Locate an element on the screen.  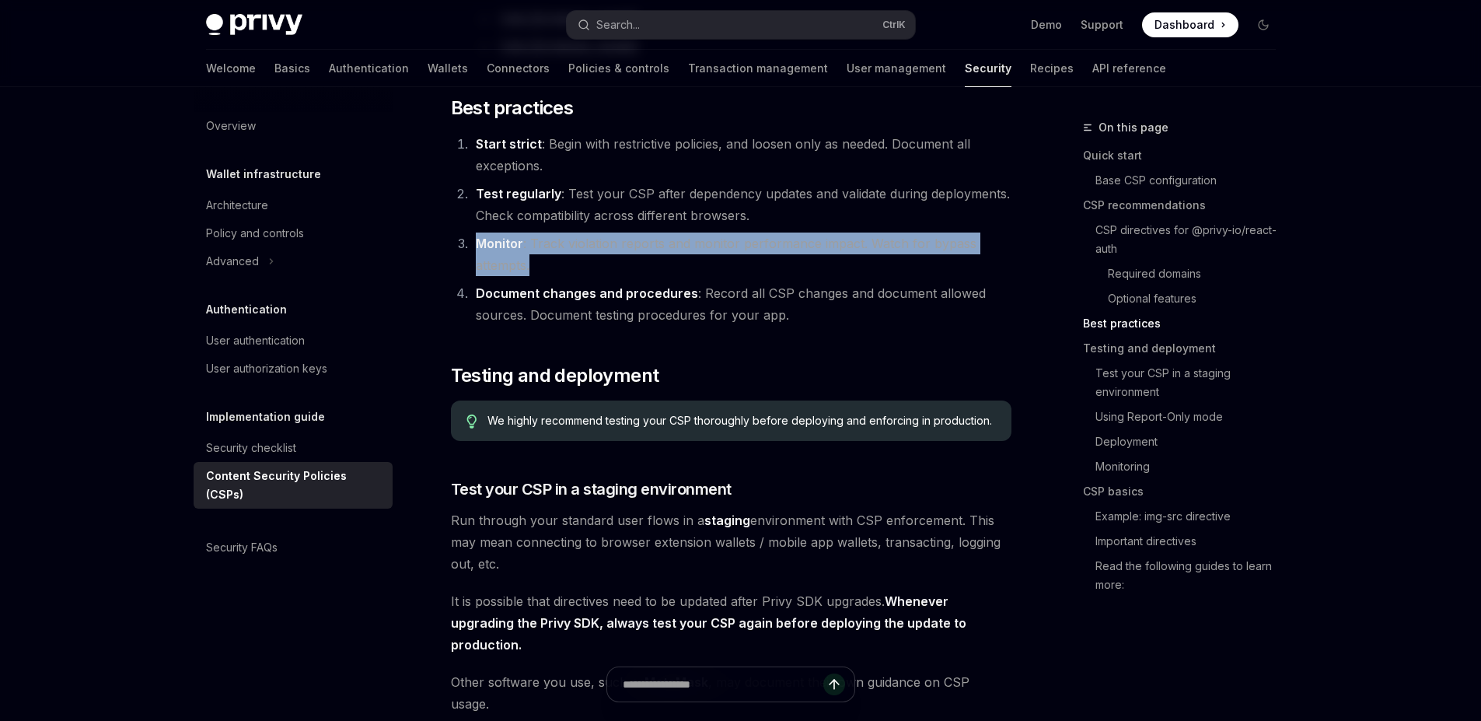
div: Security FAQs is located at coordinates (242, 547).